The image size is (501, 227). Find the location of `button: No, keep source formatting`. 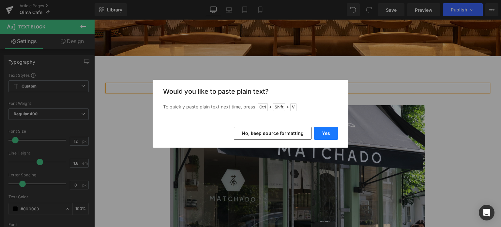

button: No, keep source formatting is located at coordinates (273, 133).